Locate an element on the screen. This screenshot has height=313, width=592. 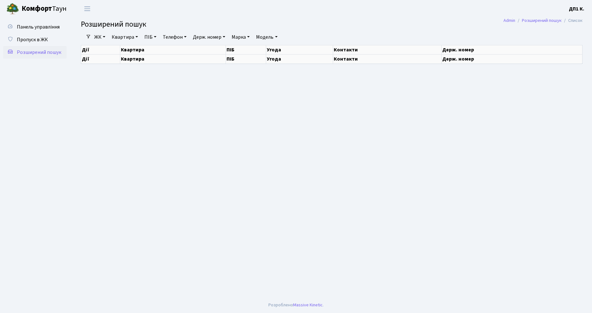
a: ДП1 К. is located at coordinates (576, 9).